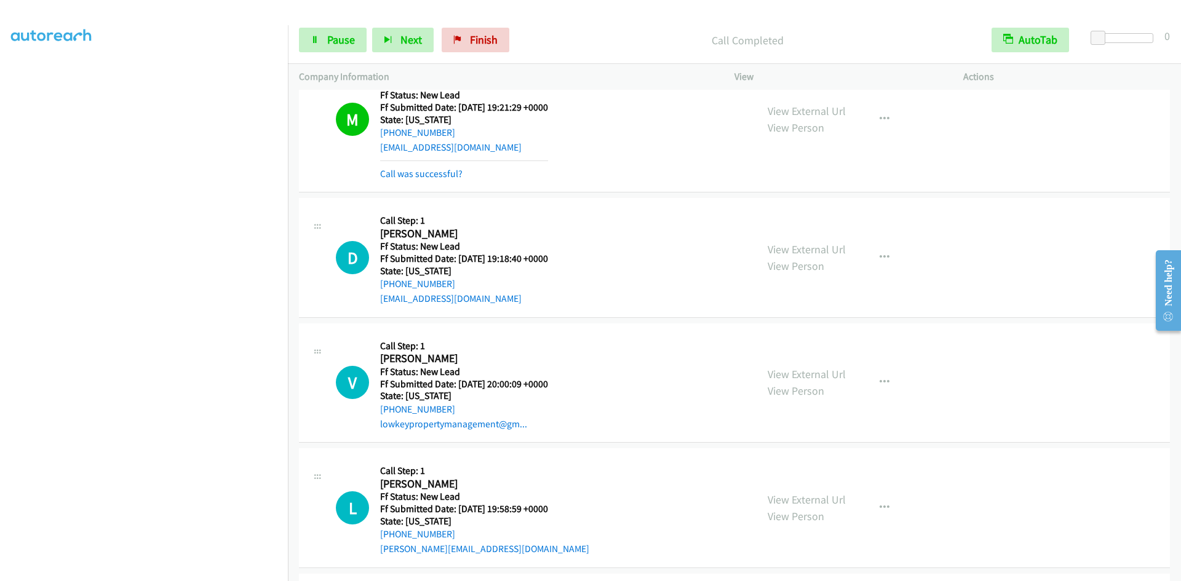  Describe the element at coordinates (333, 40) in the screenshot. I see `a: Pause` at that location.